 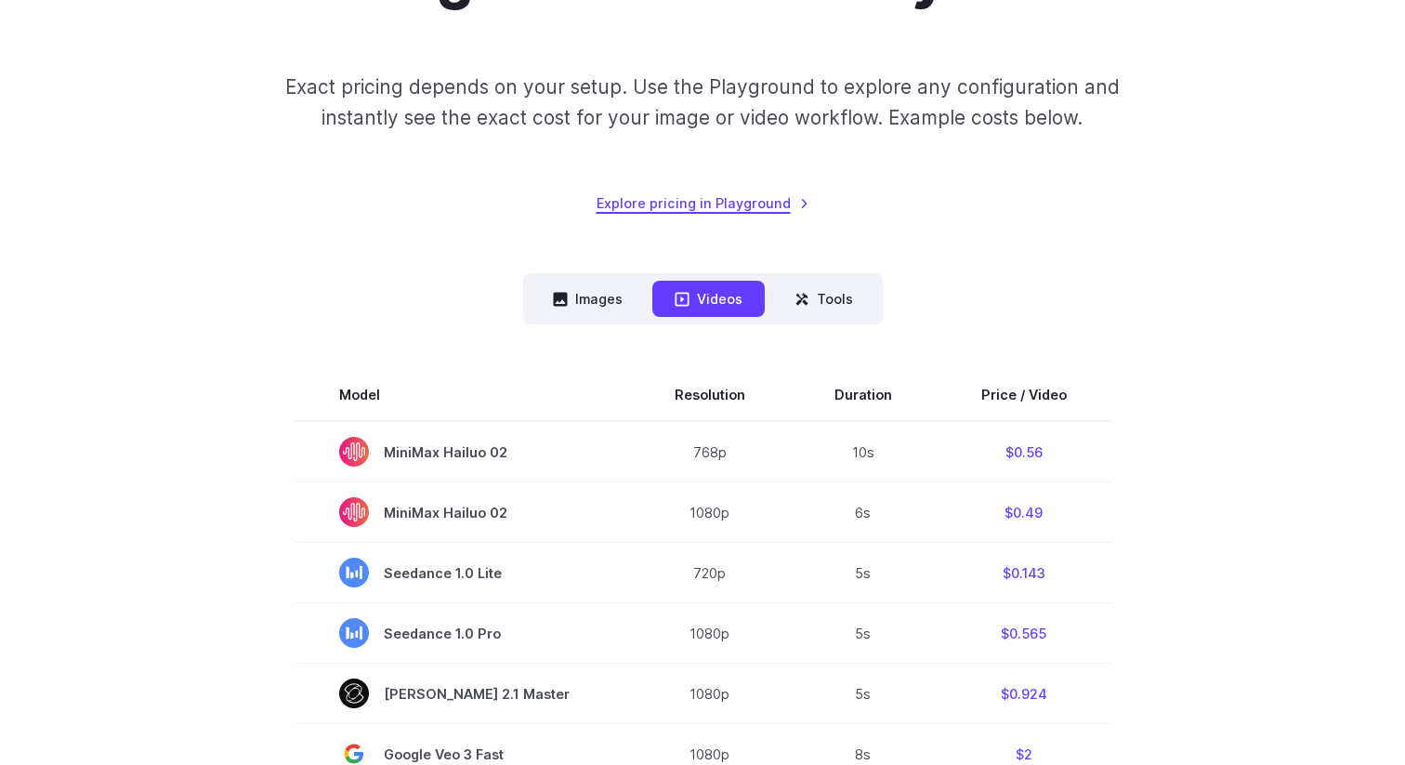 I want to click on button: Videos, so click(x=708, y=298).